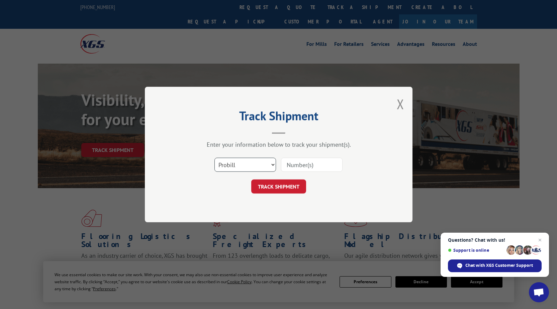 This screenshot has width=557, height=309. I want to click on input: Number(s), so click(312, 165).